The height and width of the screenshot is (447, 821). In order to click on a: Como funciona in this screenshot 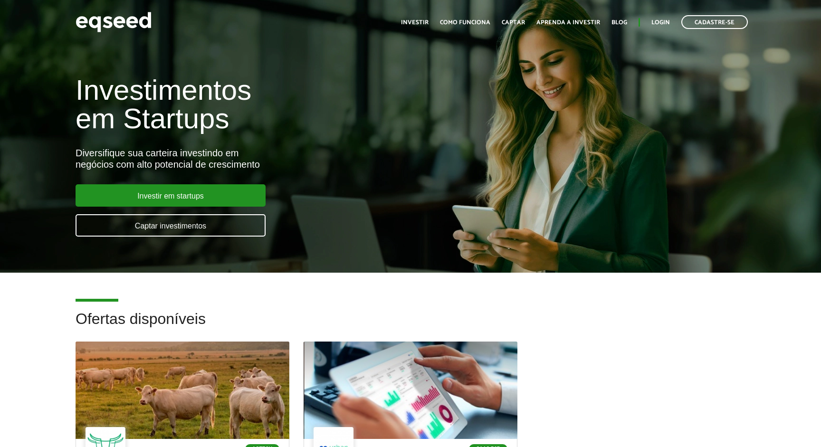, I will do `click(465, 22)`.